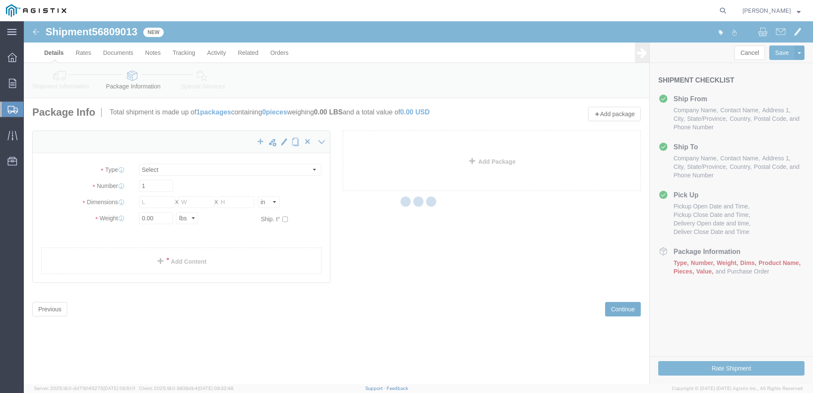  I want to click on a: Feedback, so click(397, 388).